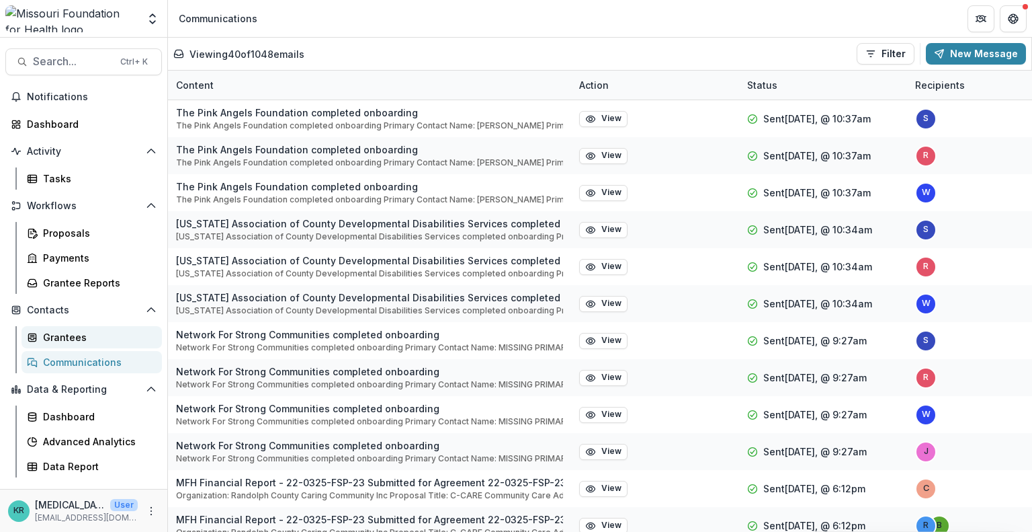 This screenshot has width=1032, height=532. I want to click on button: More, so click(151, 511).